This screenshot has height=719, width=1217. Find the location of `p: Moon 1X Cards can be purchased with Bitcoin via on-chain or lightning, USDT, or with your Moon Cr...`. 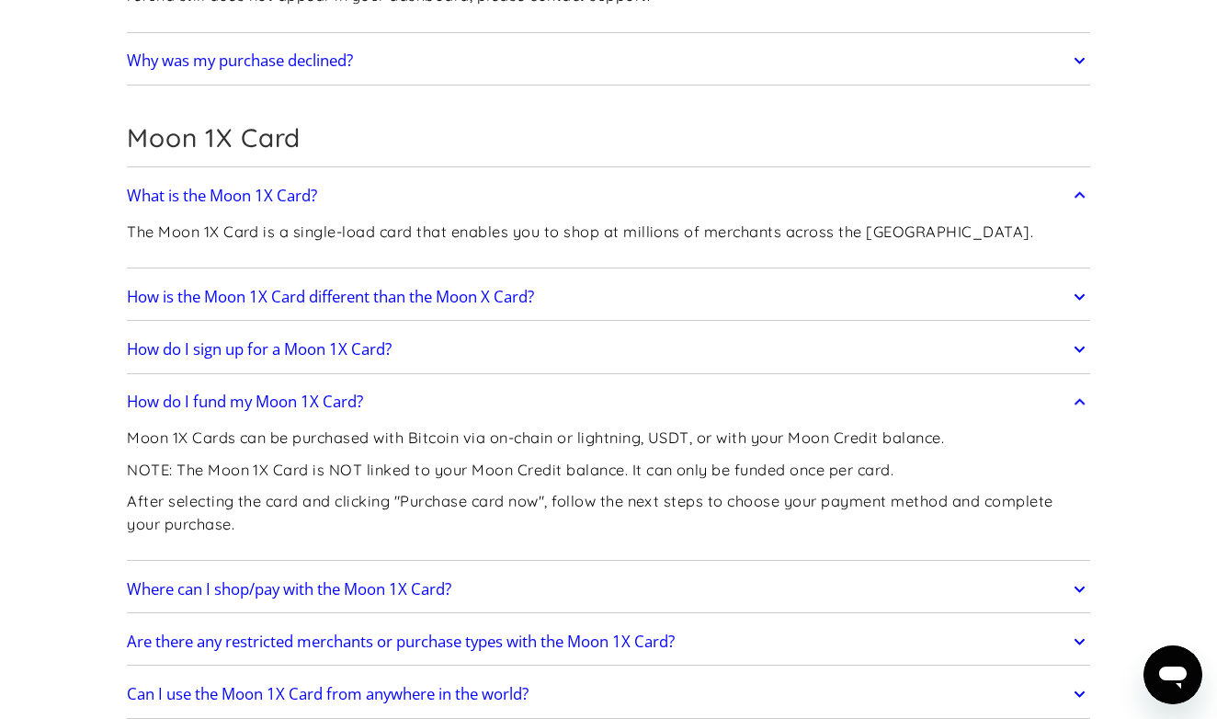

p: Moon 1X Cards can be purchased with Bitcoin via on-chain or lightning, USDT, or with your Moon Cr... is located at coordinates (608, 438).